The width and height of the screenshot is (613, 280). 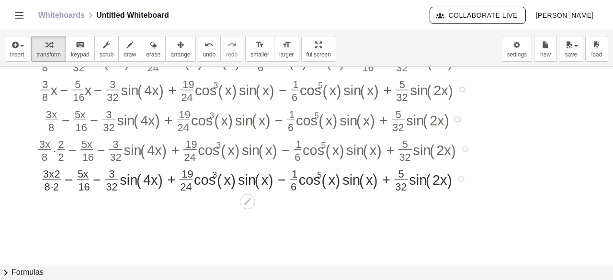 I want to click on button: format_sizesmaller, so click(x=260, y=49).